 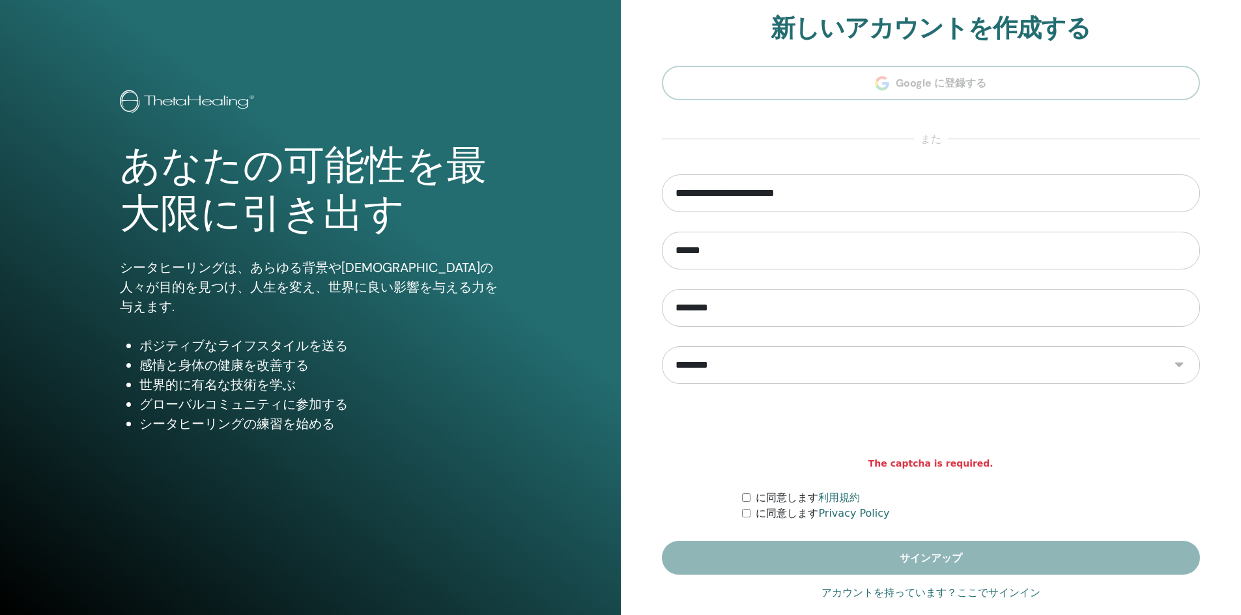 What do you see at coordinates (320, 385) in the screenshot?
I see `li: 世界的に有名な技術を学ぶ` at bounding box center [320, 385].